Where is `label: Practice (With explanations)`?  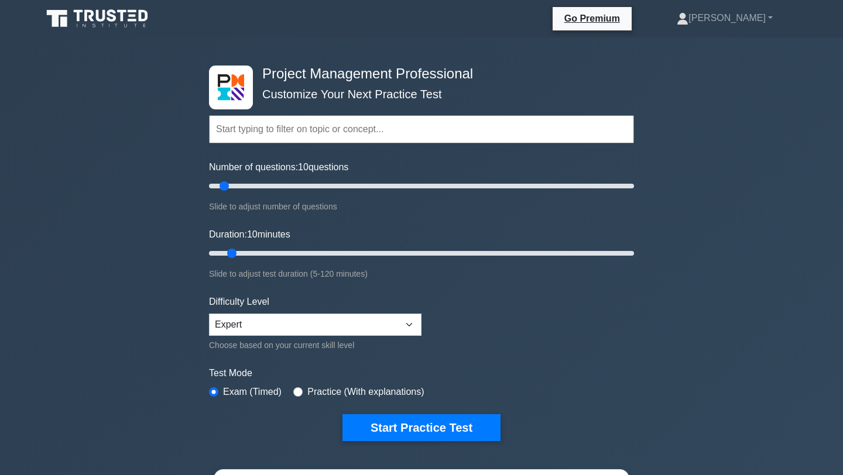
label: Practice (With explanations) is located at coordinates (365, 392).